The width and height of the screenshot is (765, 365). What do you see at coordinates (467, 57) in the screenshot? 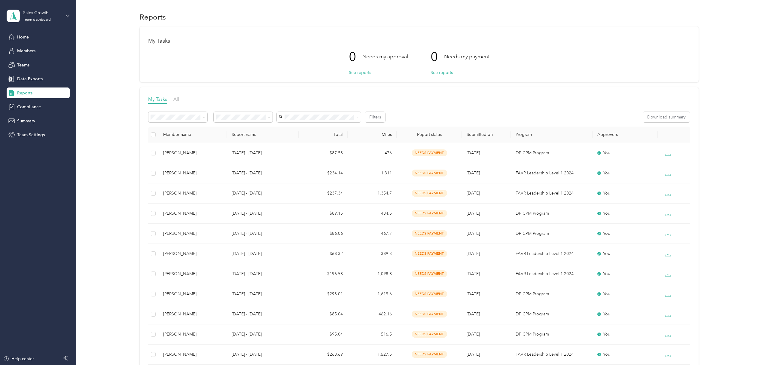
I see `p: Needs my payment` at bounding box center [467, 57].